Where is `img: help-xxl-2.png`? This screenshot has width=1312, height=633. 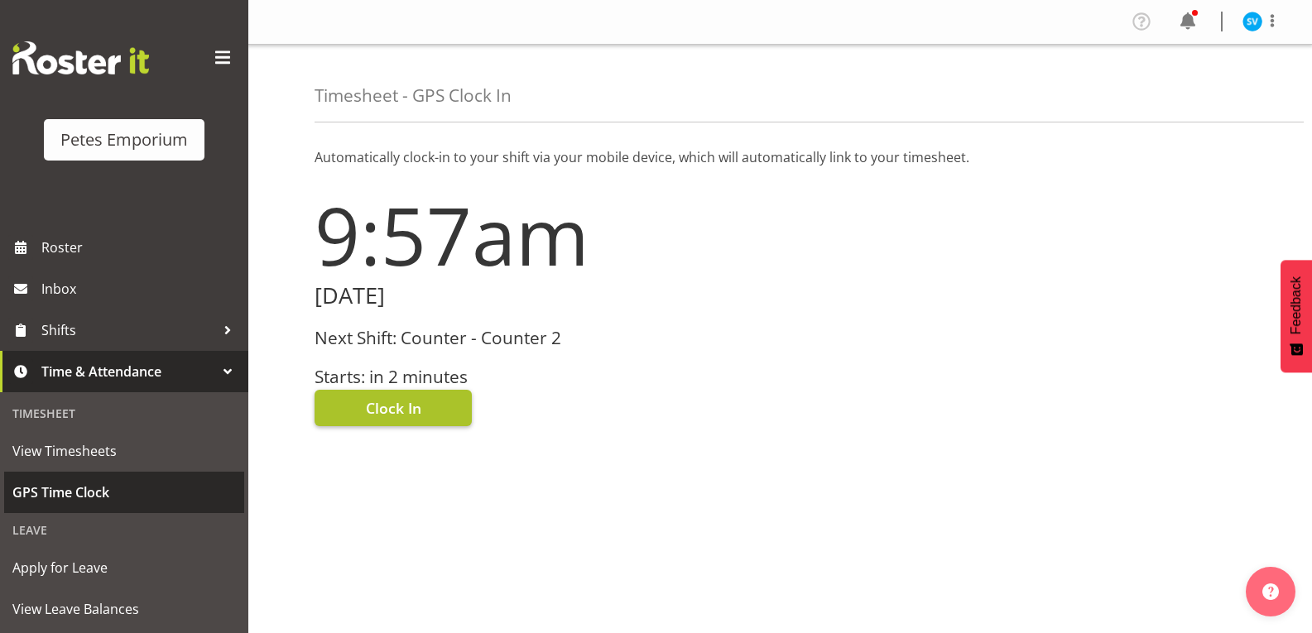 img: help-xxl-2.png is located at coordinates (1271, 592).